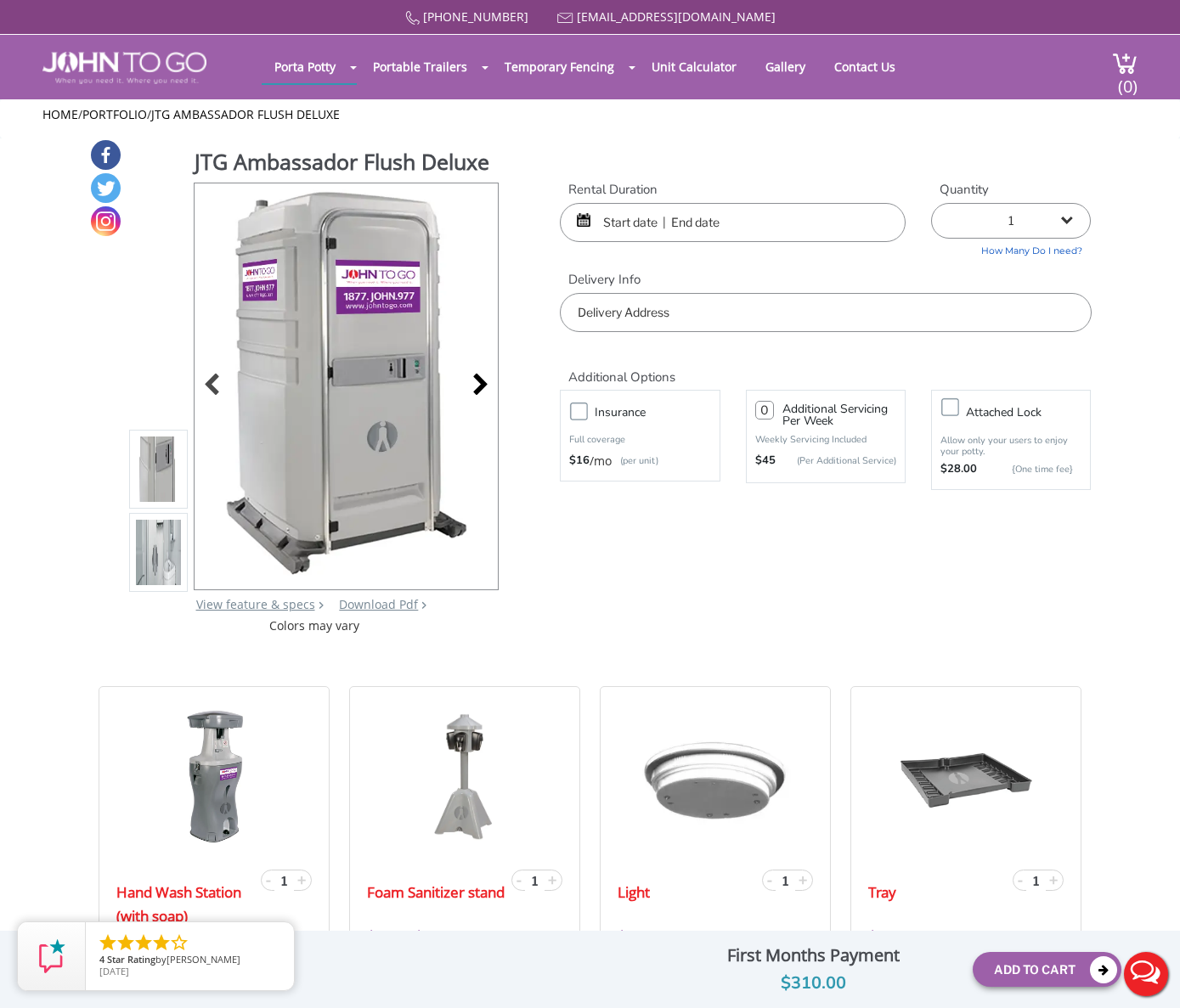 This screenshot has width=1180, height=1008. I want to click on span: (0), so click(1127, 79).